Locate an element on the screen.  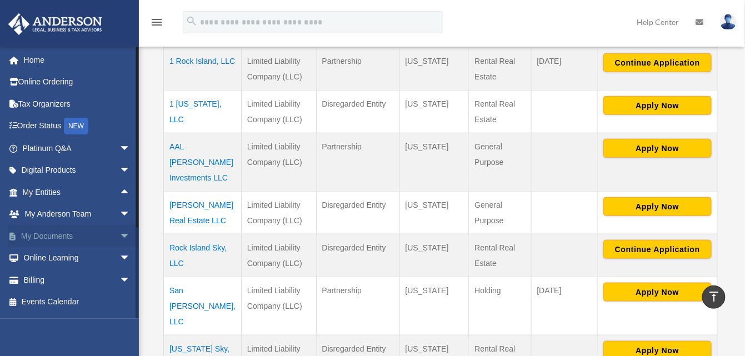
a: menu is located at coordinates (157, 24).